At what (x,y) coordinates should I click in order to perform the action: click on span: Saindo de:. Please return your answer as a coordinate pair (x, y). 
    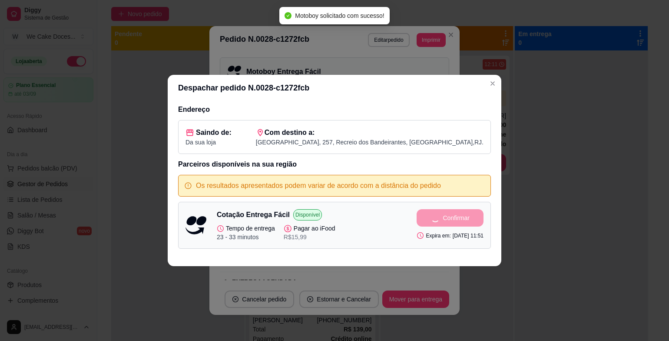
    Looking at the image, I should click on (214, 133).